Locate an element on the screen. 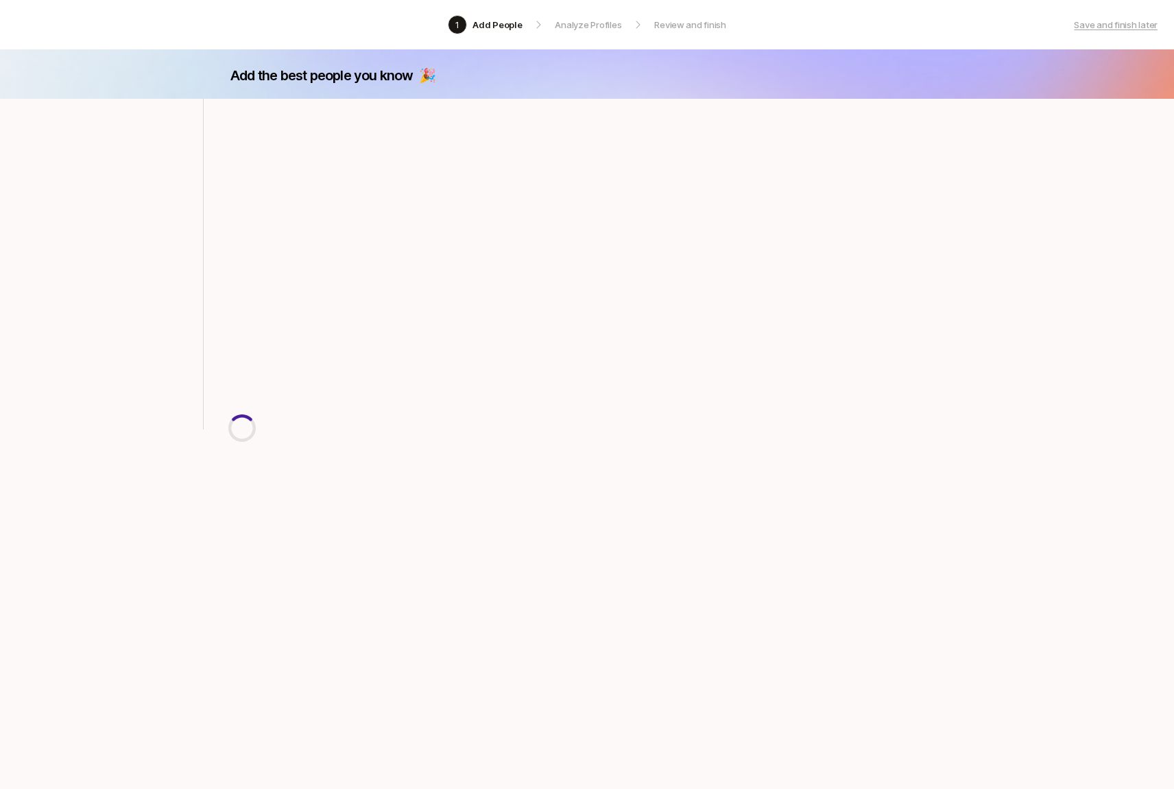  p: Review and finish is located at coordinates (690, 25).